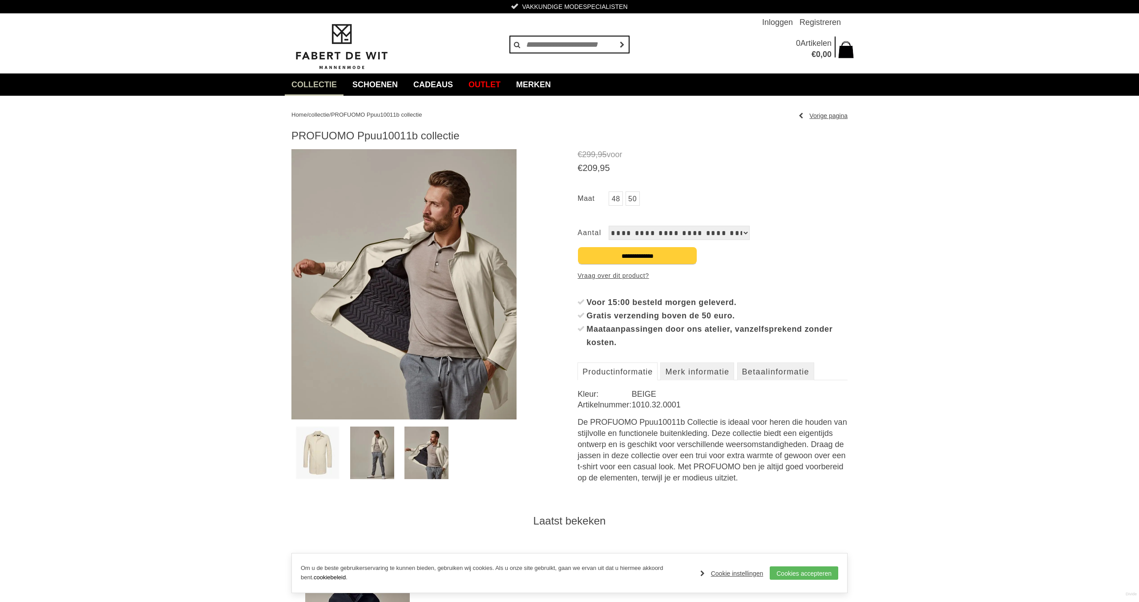 Image resolution: width=1139 pixels, height=602 pixels. What do you see at coordinates (712, 154) in the screenshot?
I see `span: voor` at bounding box center [712, 154].